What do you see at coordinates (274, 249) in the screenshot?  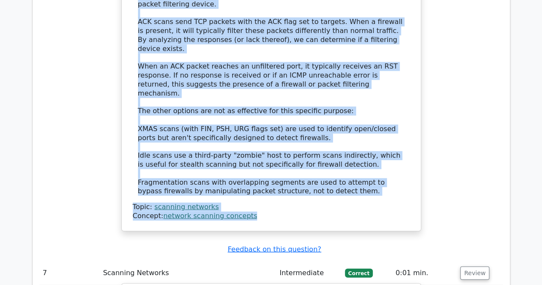 I see `u: Feedback on this question?` at bounding box center [274, 249].